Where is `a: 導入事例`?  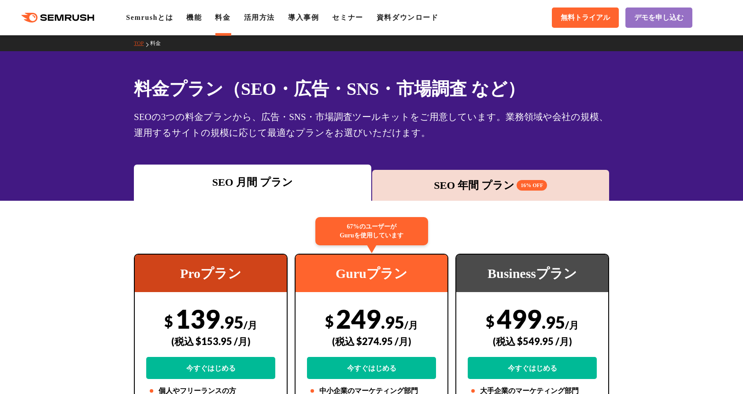 a: 導入事例 is located at coordinates (304, 17).